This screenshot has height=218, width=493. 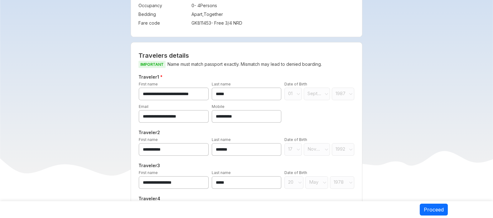 I want to click on button: Proceed, so click(x=434, y=209).